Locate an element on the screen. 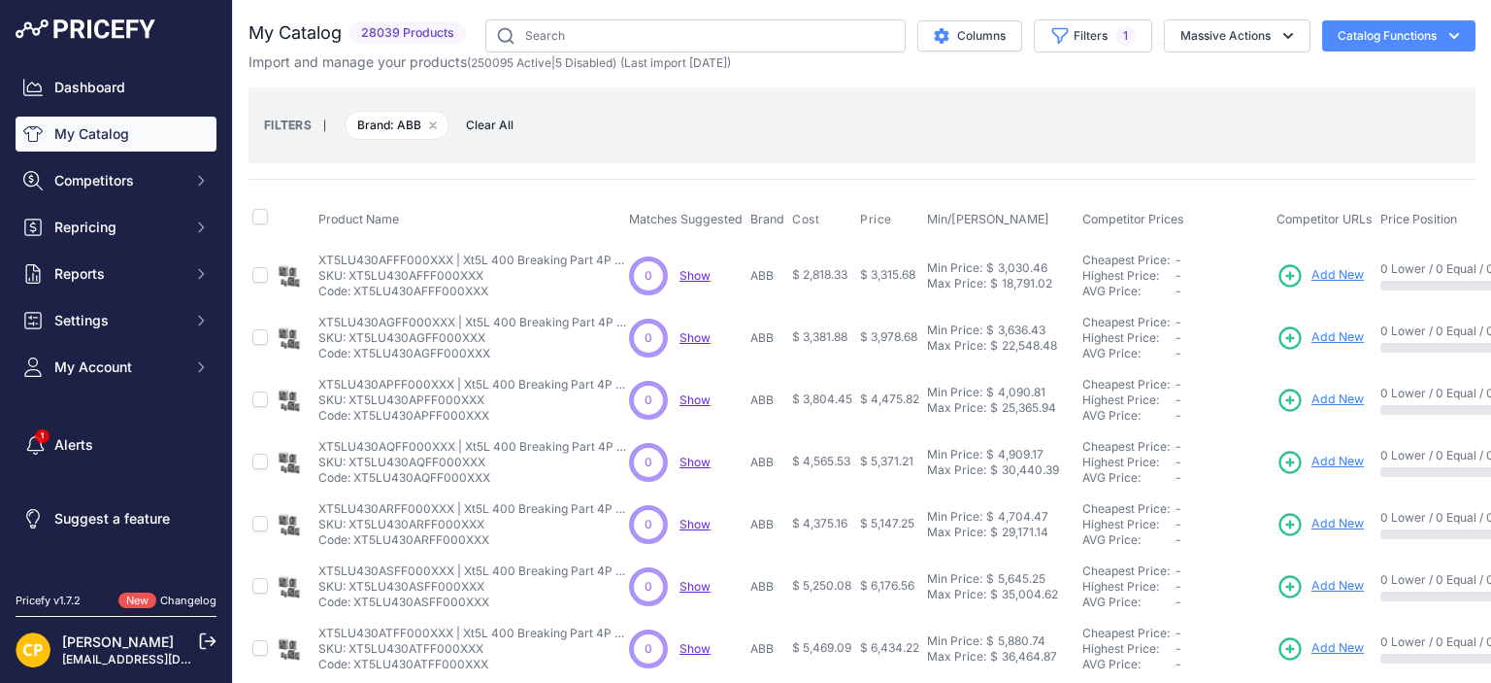  span: Competitor Prices is located at coordinates (1133, 218).